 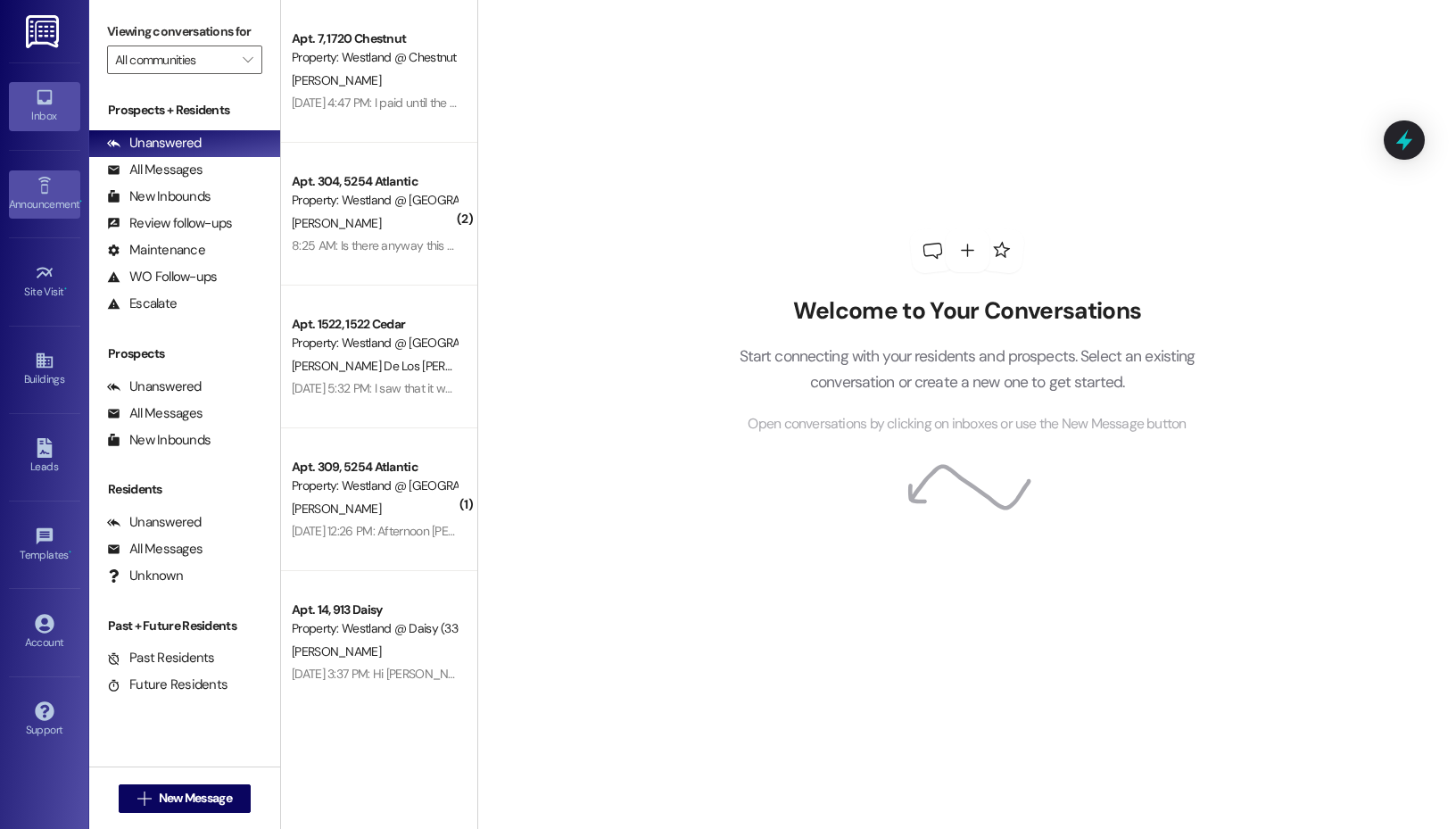 What do you see at coordinates (174, 60) in the screenshot?
I see `input: All communities` at bounding box center [174, 60].